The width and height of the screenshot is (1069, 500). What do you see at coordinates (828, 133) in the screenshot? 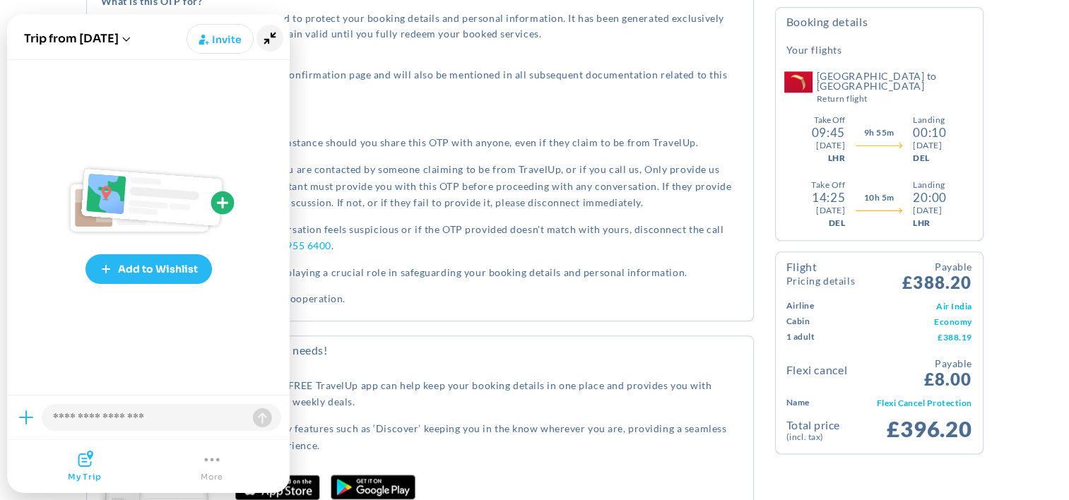
I see `div: 09:45` at bounding box center [828, 133].